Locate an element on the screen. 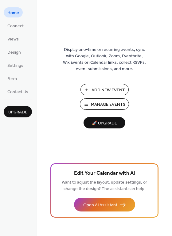 The height and width of the screenshot is (236, 172). a: Connect is located at coordinates (15, 25).